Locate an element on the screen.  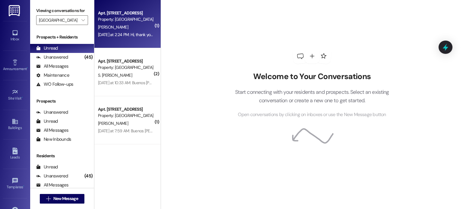
span: Open conversations by clicking on inboxes or use the New Message button is located at coordinates (311, 115).